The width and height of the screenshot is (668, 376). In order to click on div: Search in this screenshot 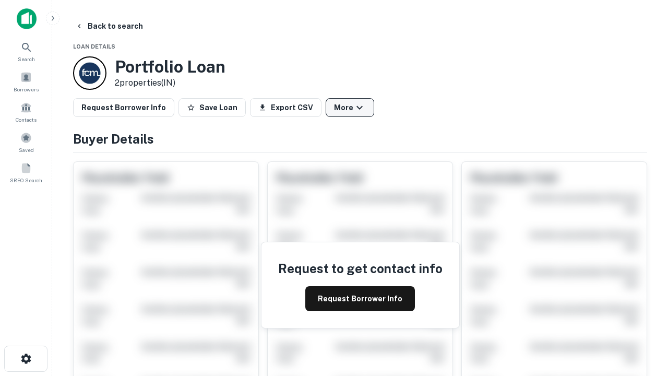, I will do `click(26, 51)`.